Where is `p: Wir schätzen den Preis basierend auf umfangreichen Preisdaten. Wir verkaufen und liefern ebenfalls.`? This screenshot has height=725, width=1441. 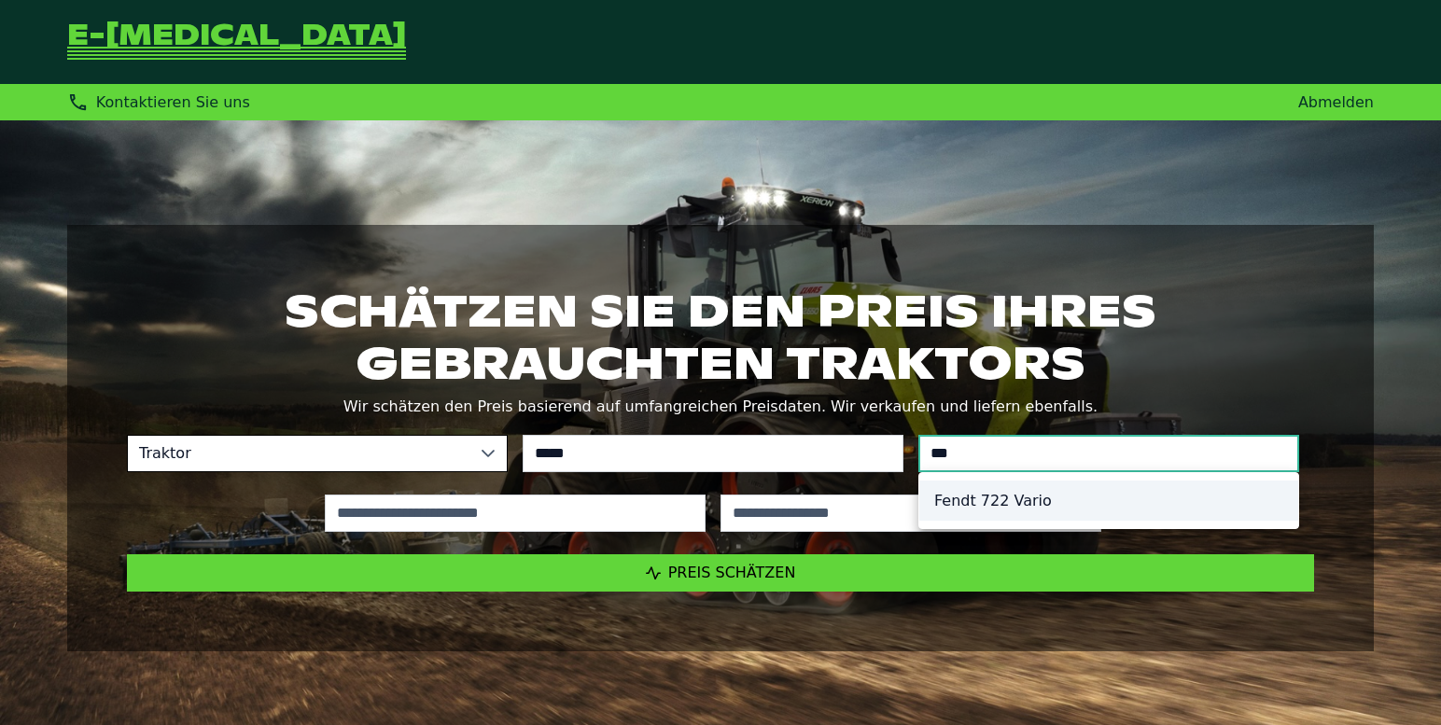 p: Wir schätzen den Preis basierend auf umfangreichen Preisdaten. Wir verkaufen und liefern ebenfalls. is located at coordinates (720, 407).